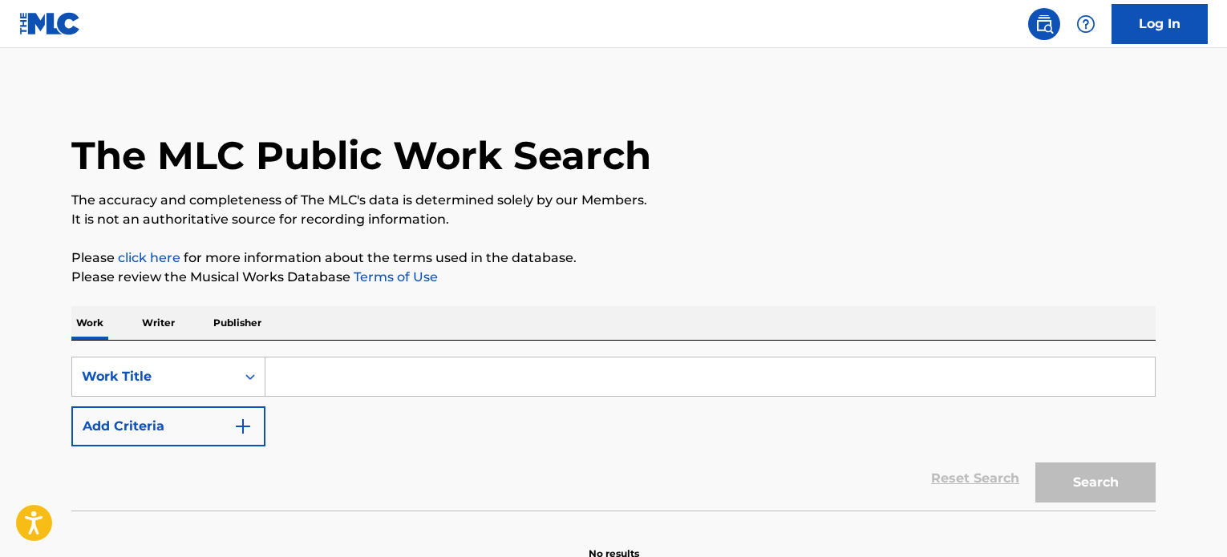 The width and height of the screenshot is (1227, 557). I want to click on p: The accuracy and completeness of The MLC's data is determined solely by our Members., so click(613, 200).